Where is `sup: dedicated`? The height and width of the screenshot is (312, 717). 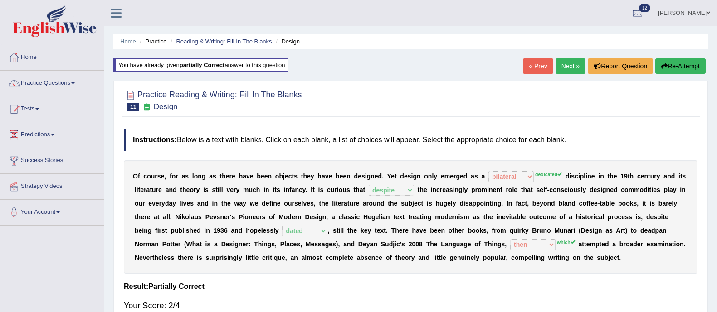
sup: dedicated is located at coordinates (548, 175).